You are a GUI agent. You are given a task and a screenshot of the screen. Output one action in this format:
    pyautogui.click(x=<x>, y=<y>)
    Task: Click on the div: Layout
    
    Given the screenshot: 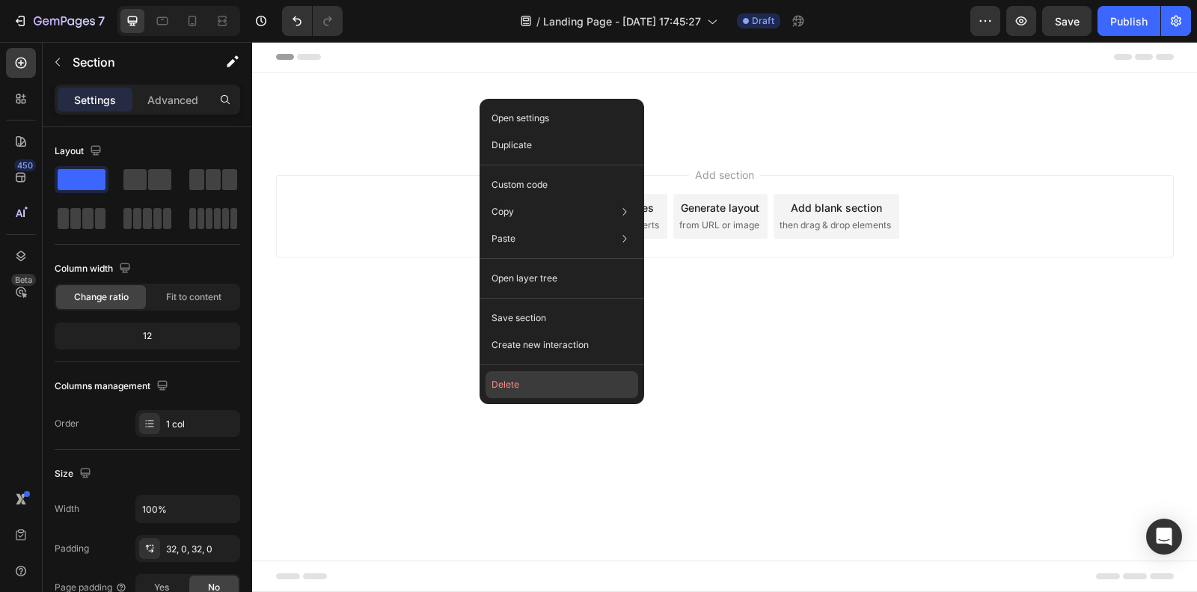 What is the action you would take?
    pyautogui.click(x=79, y=151)
    